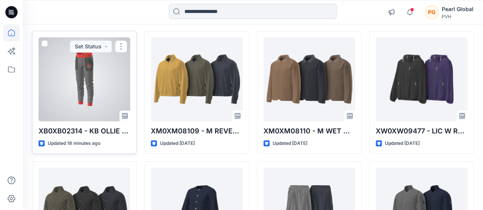 The height and width of the screenshot is (210, 483). What do you see at coordinates (457, 9) in the screenshot?
I see `div: Pearl Global` at bounding box center [457, 9].